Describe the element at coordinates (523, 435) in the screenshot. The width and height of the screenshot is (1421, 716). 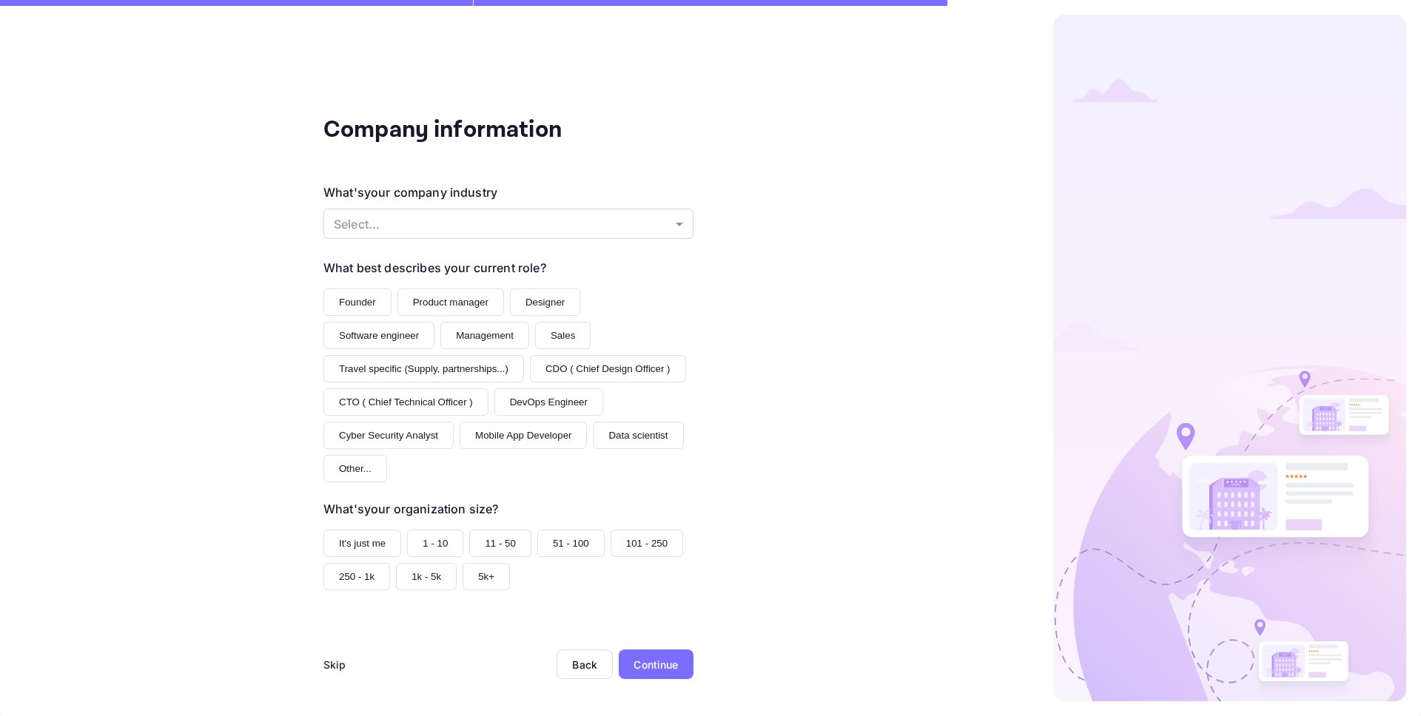
I see `button: Mobile App Developer` at that location.